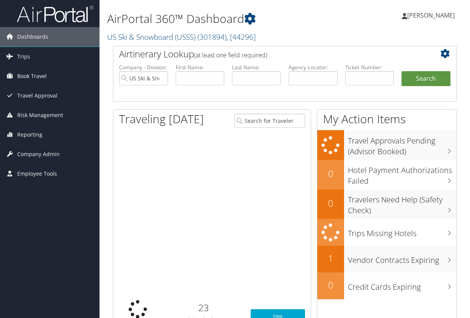 The height and width of the screenshot is (318, 470). Describe the element at coordinates (387, 259) in the screenshot. I see `a: 1Vendor Contracts Expiring` at that location.